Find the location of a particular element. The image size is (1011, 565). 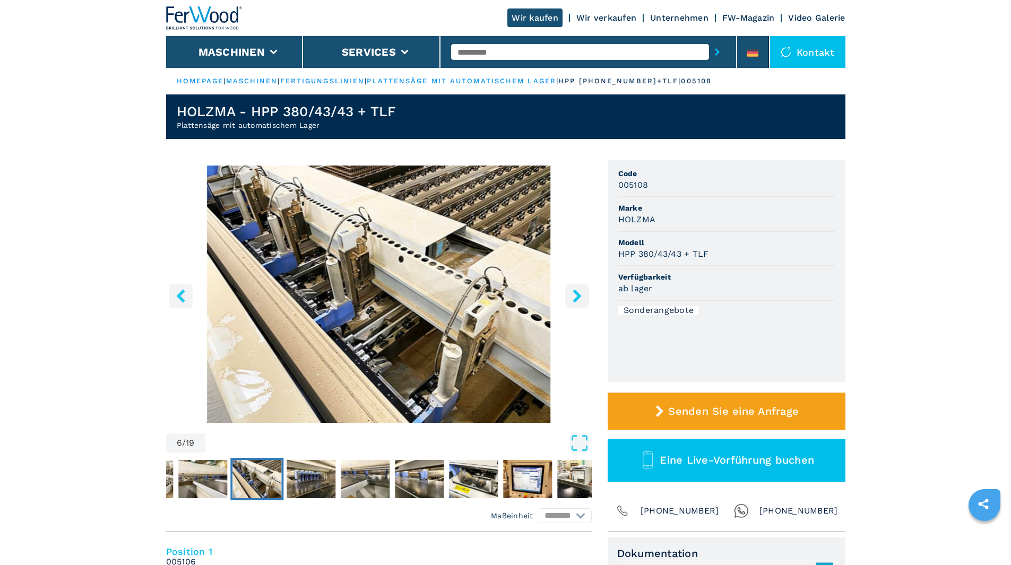

img: Whatsapp is located at coordinates (742, 511).